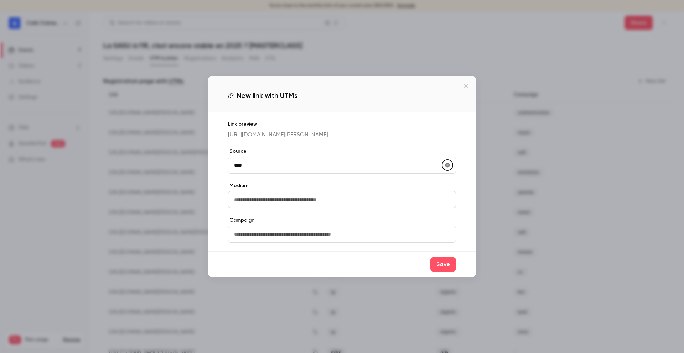 The width and height of the screenshot is (684, 353). Describe the element at coordinates (447, 165) in the screenshot. I see `button: utmSource` at that location.